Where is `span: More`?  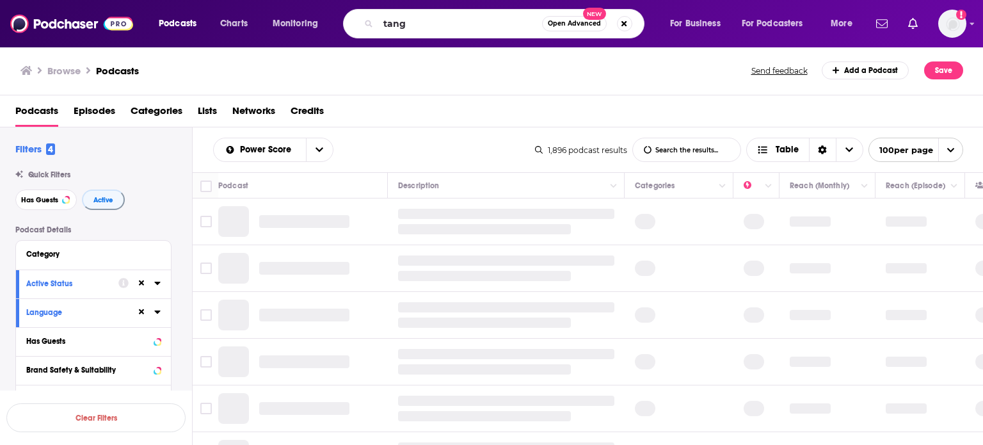 span: More is located at coordinates (841, 24).